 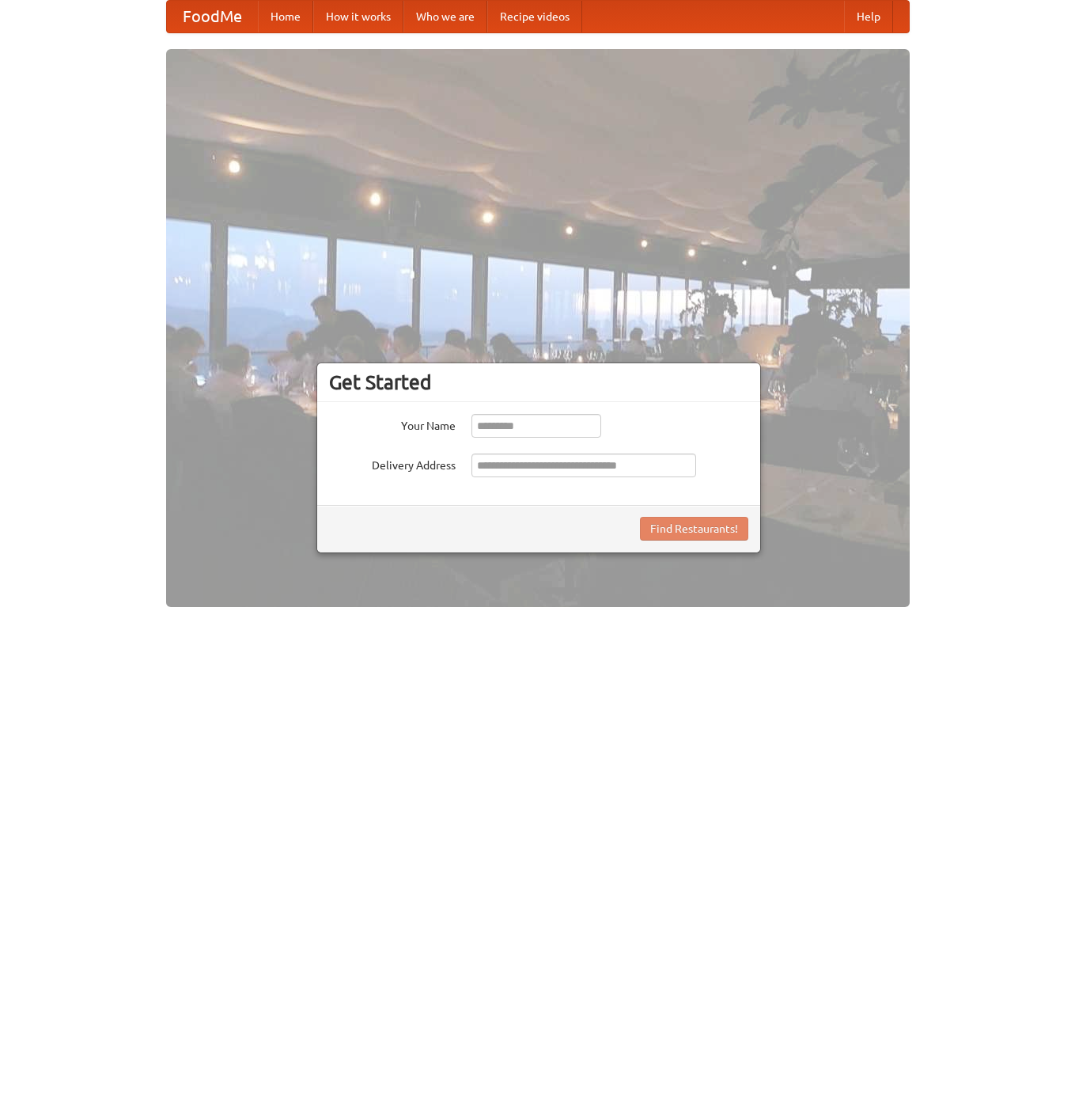 What do you see at coordinates (212, 17) in the screenshot?
I see `a: FoodMe` at bounding box center [212, 17].